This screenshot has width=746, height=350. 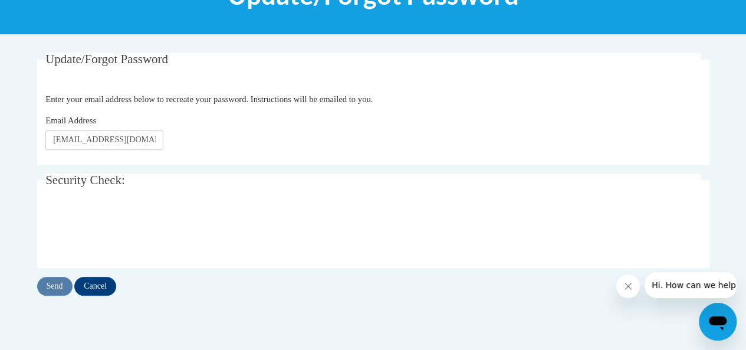 I want to click on input: Cancel, so click(x=95, y=286).